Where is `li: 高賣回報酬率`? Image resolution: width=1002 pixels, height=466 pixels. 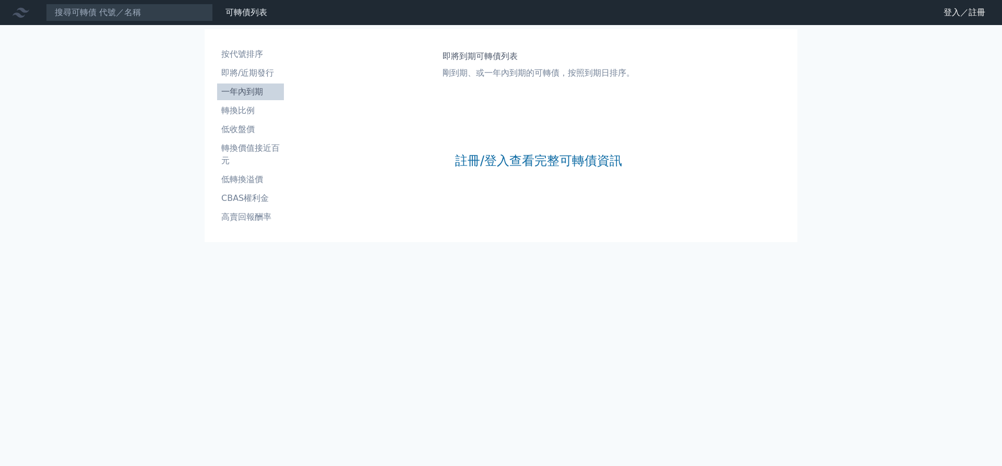
li: 高賣回報酬率 is located at coordinates (250, 217).